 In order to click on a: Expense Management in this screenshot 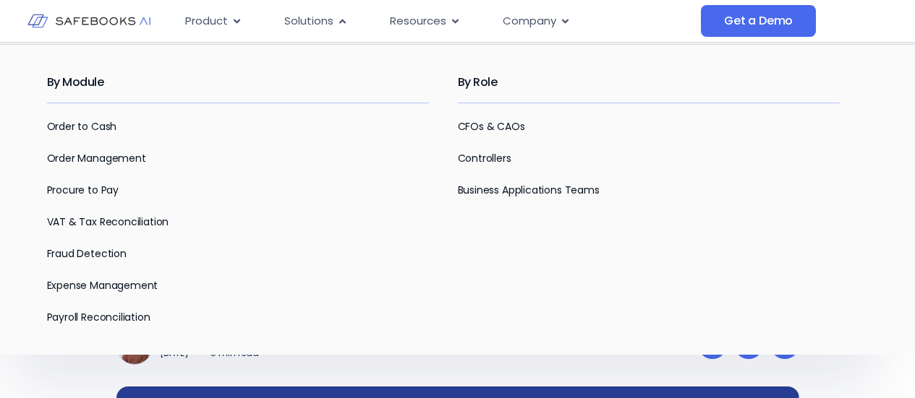, I will do `click(103, 286)`.